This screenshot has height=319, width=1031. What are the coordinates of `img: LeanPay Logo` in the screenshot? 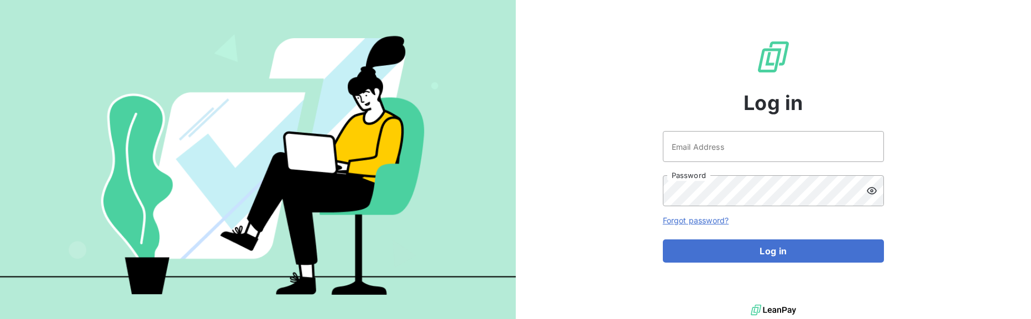 It's located at (774, 57).